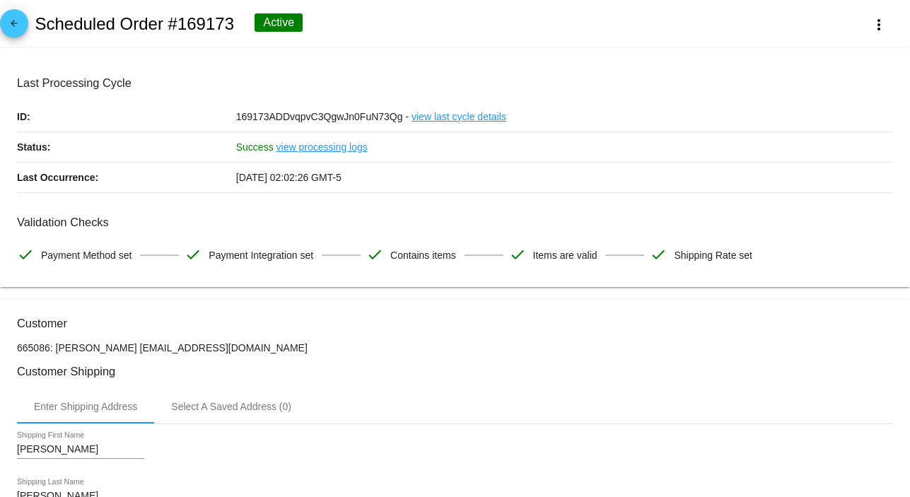  Describe the element at coordinates (322, 147) in the screenshot. I see `a: view processing logs` at that location.